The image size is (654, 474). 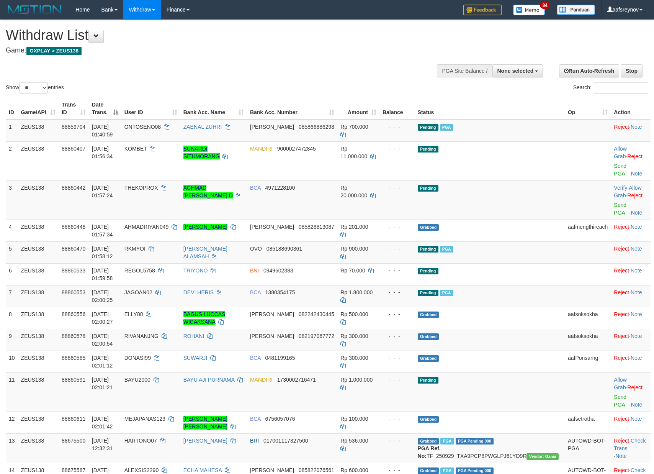 I want to click on td: 6, so click(x=12, y=274).